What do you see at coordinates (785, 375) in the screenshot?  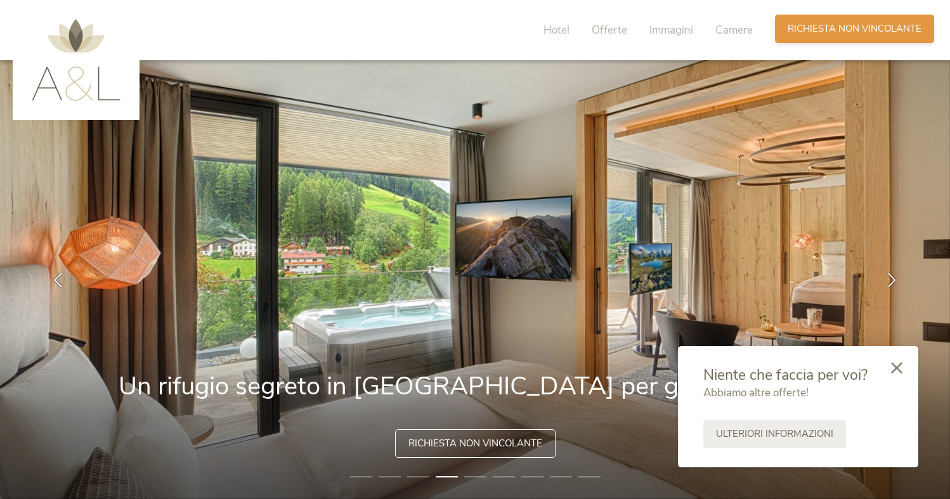 I see `span: Niente che faccia per voi?` at bounding box center [785, 375].